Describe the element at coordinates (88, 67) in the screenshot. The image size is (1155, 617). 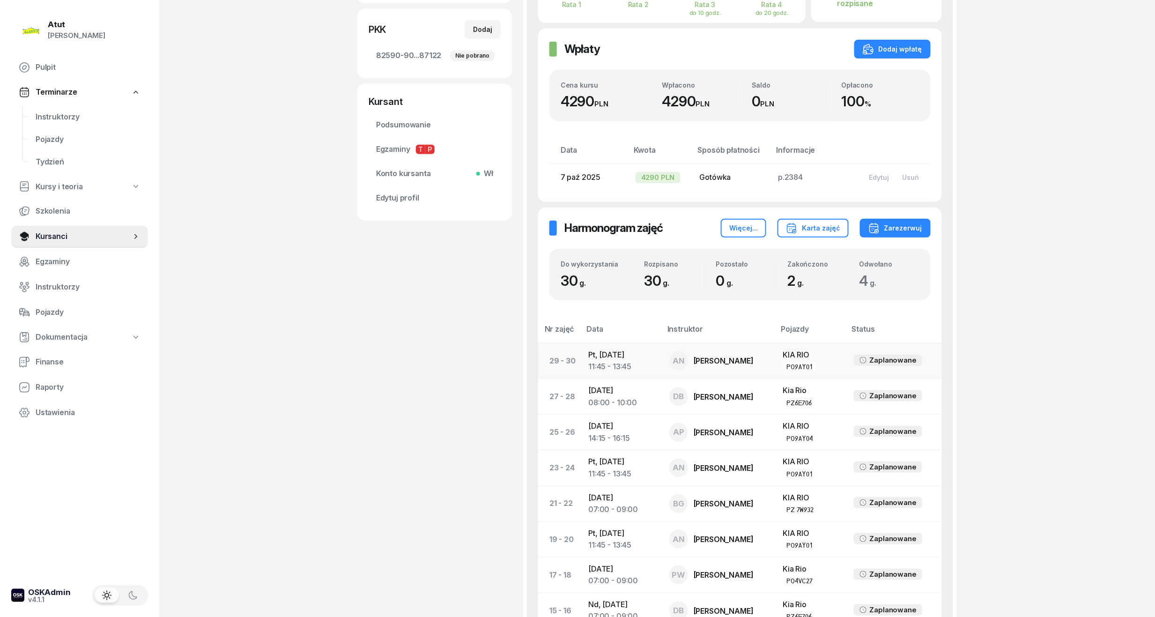
I see `span: Pulpit` at that location.